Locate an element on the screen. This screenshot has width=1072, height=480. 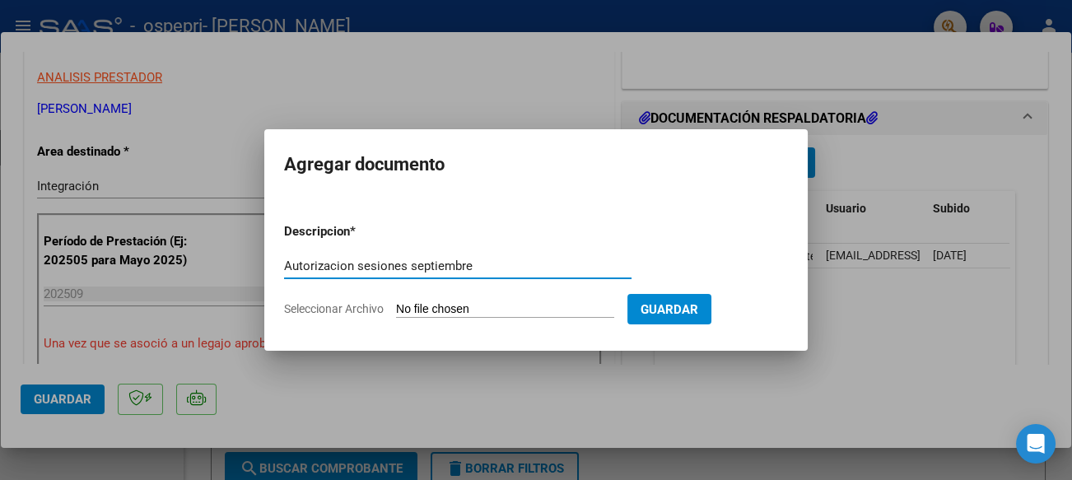
p: Descripcion is located at coordinates (360, 231).